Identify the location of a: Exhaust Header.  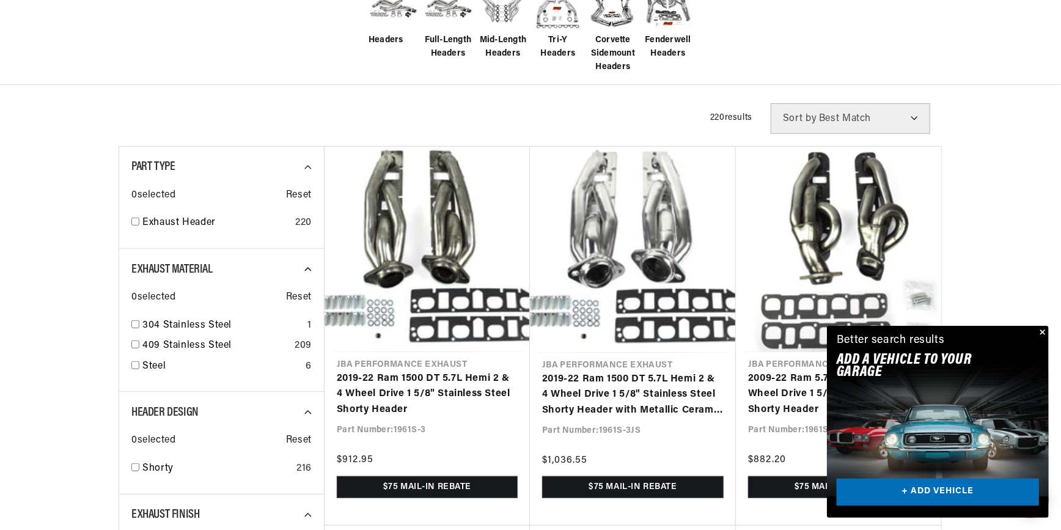
(216, 223).